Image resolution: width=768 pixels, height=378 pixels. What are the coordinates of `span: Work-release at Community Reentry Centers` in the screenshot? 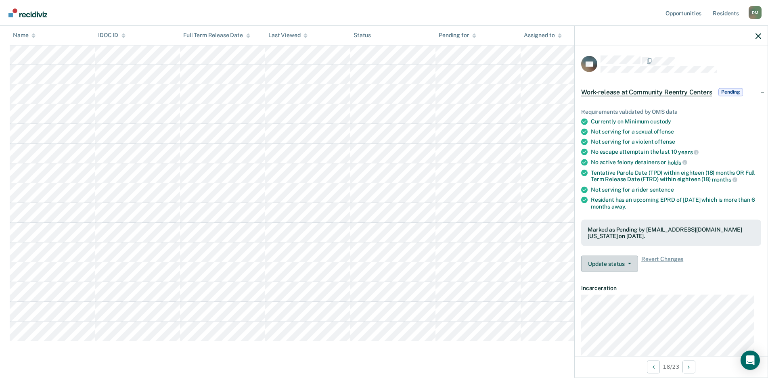 It's located at (647, 92).